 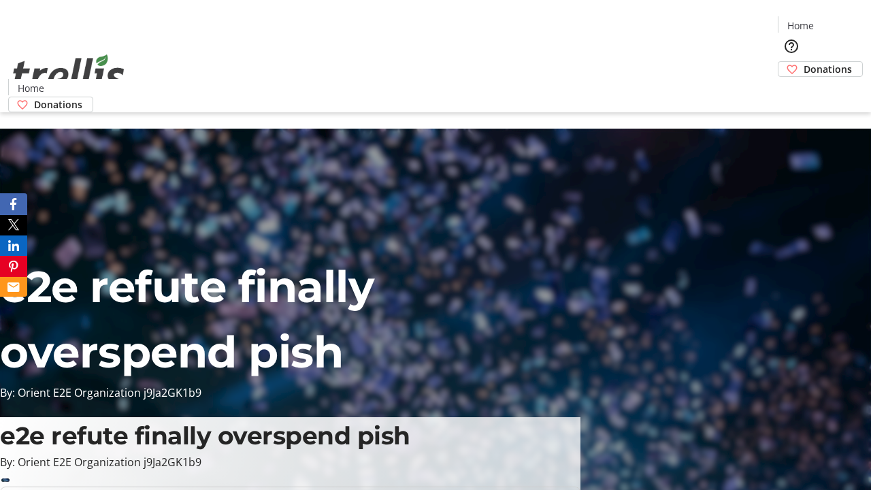 I want to click on button: Cart, so click(x=791, y=90).